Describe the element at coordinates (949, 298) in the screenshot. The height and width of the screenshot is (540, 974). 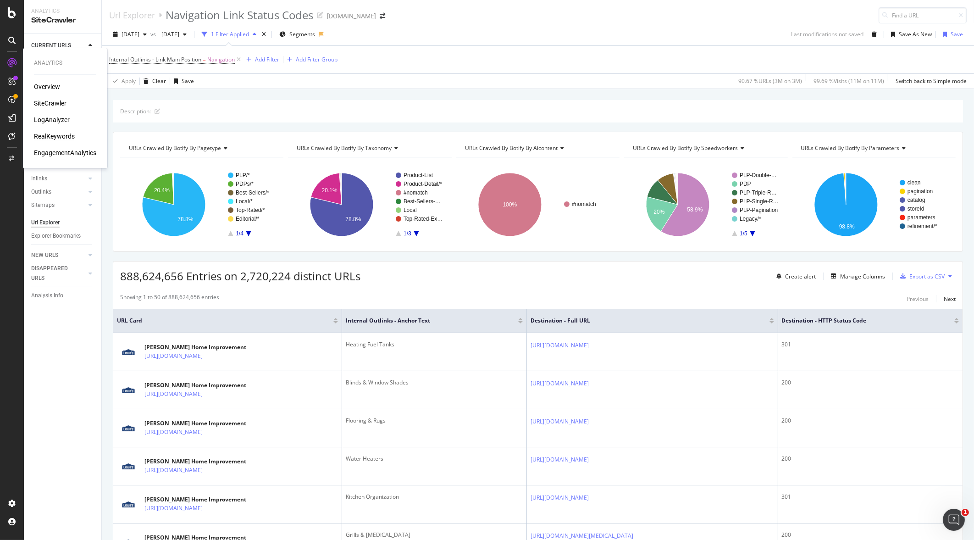
I see `div: Next` at that location.